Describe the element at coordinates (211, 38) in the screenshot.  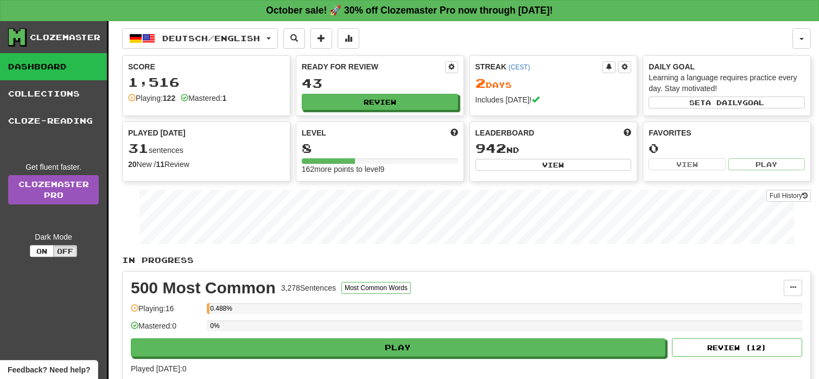
I see `span: Deutsch / English` at that location.